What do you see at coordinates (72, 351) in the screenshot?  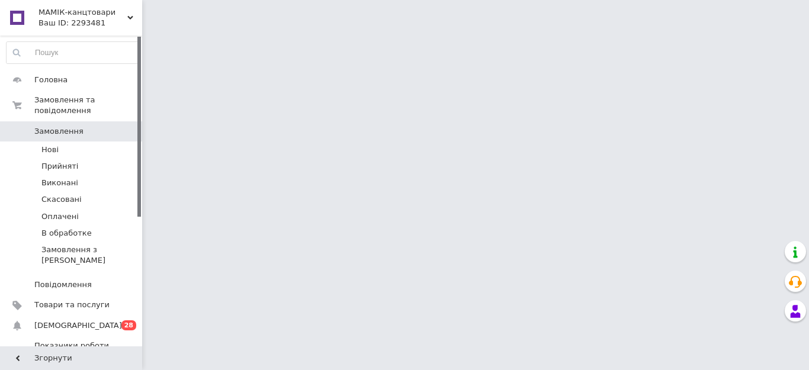 I see `span: Показники роботи компанії` at bounding box center [72, 351].